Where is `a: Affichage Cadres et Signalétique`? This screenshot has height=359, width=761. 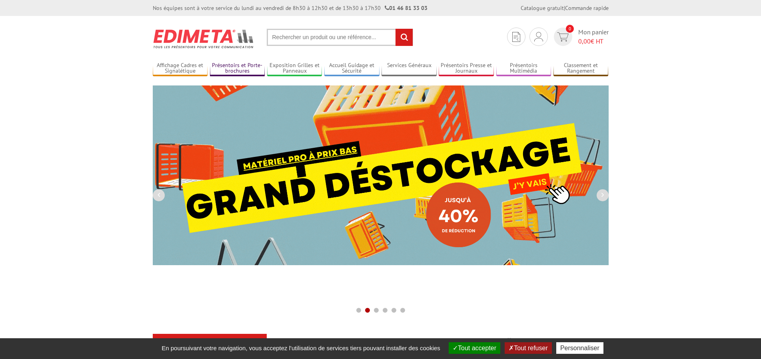
a: Affichage Cadres et Signalétique is located at coordinates (180, 68).